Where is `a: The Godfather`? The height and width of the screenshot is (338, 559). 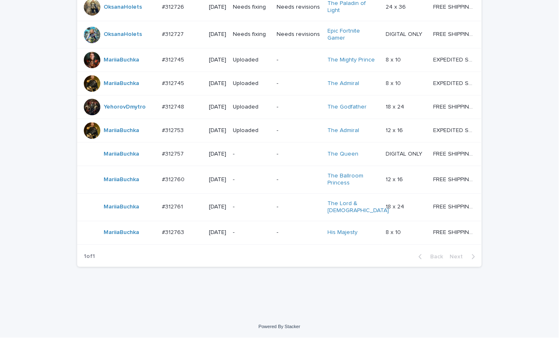 a: The Godfather is located at coordinates (347, 107).